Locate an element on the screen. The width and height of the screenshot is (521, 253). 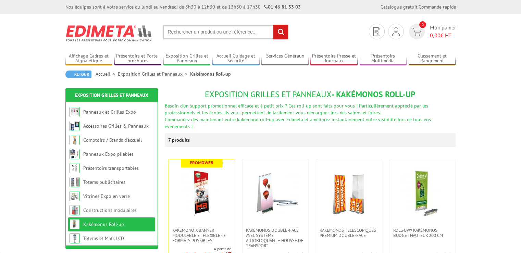
img: Présentoirs transportables is located at coordinates (75, 168).